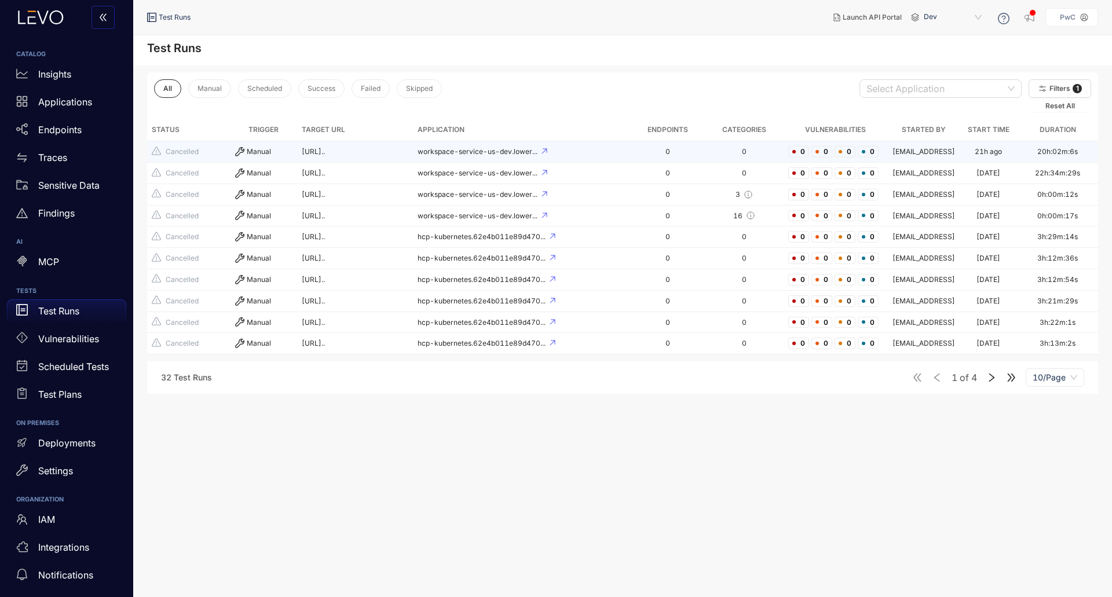 The image size is (1112, 597). Describe the element at coordinates (22, 213) in the screenshot. I see `span: warning` at that location.